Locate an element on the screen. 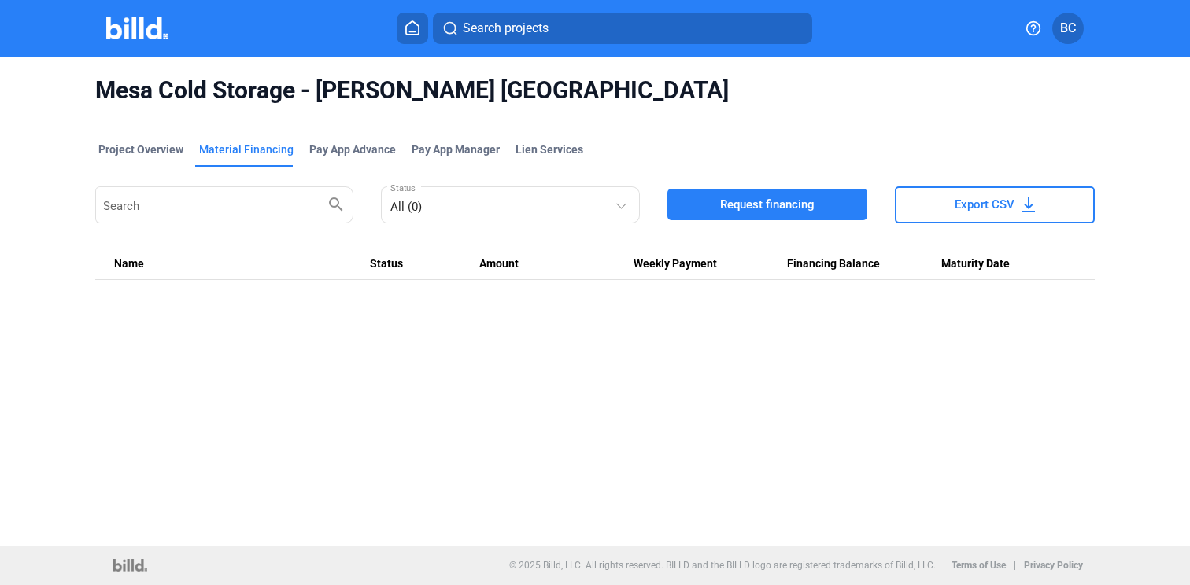 The width and height of the screenshot is (1190, 585). img: Billd Company Logo is located at coordinates (137, 28).